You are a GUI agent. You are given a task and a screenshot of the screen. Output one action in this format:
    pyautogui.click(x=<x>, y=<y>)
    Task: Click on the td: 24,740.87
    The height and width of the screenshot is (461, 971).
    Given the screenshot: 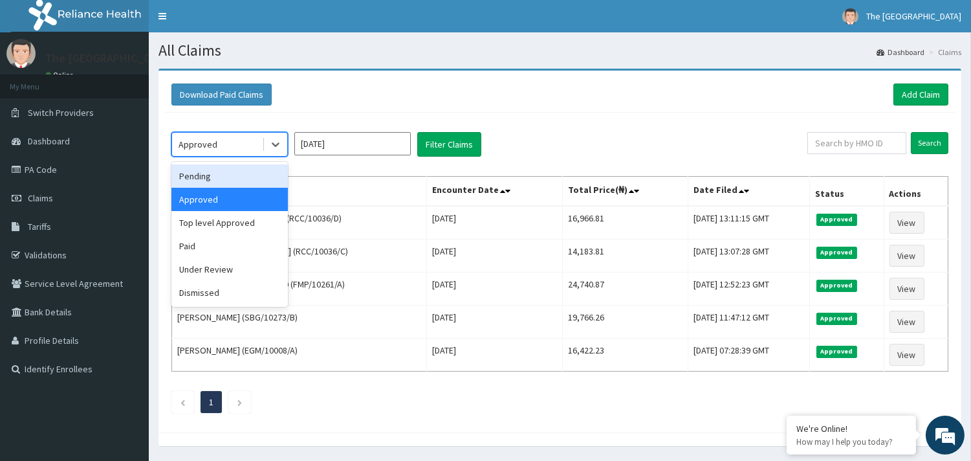 What is the action you would take?
    pyautogui.click(x=625, y=288)
    